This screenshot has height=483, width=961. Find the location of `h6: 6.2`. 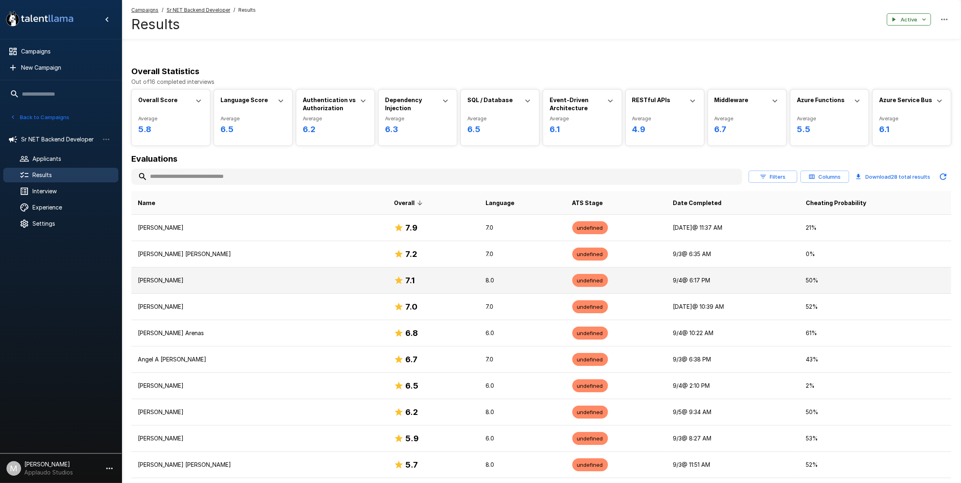

h6: 6.2 is located at coordinates (335, 129).